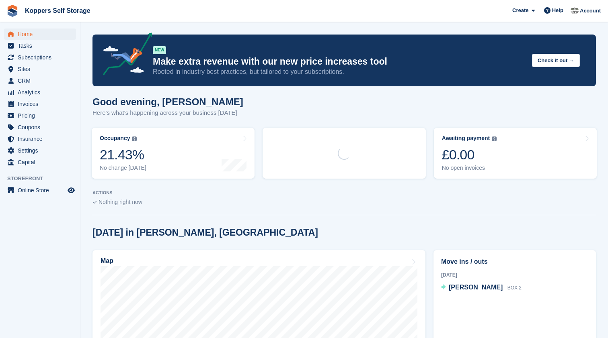  I want to click on span: Help, so click(558, 10).